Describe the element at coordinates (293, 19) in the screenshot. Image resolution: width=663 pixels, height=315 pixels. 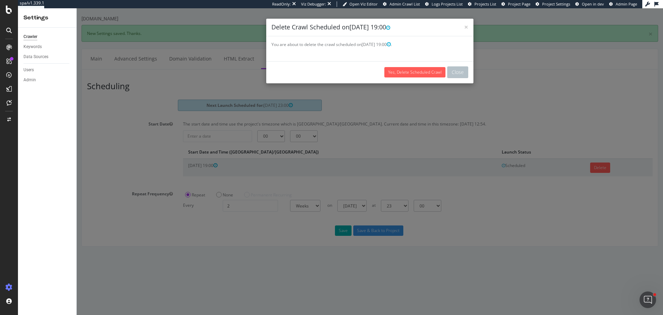
I see `h4: Delete Crawl Scheduled on` at that location.